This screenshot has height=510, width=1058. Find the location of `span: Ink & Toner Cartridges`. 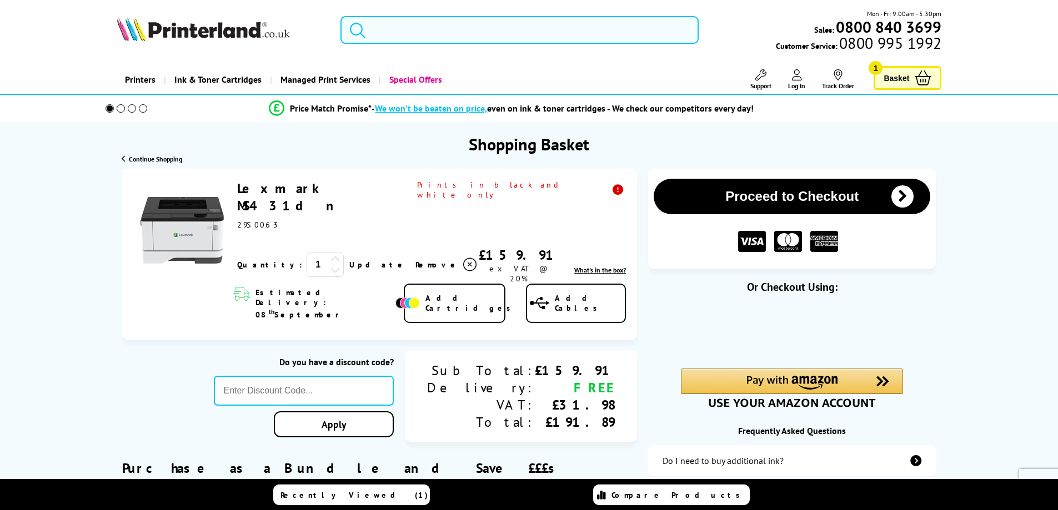

span: Ink & Toner Cartridges is located at coordinates (218, 79).